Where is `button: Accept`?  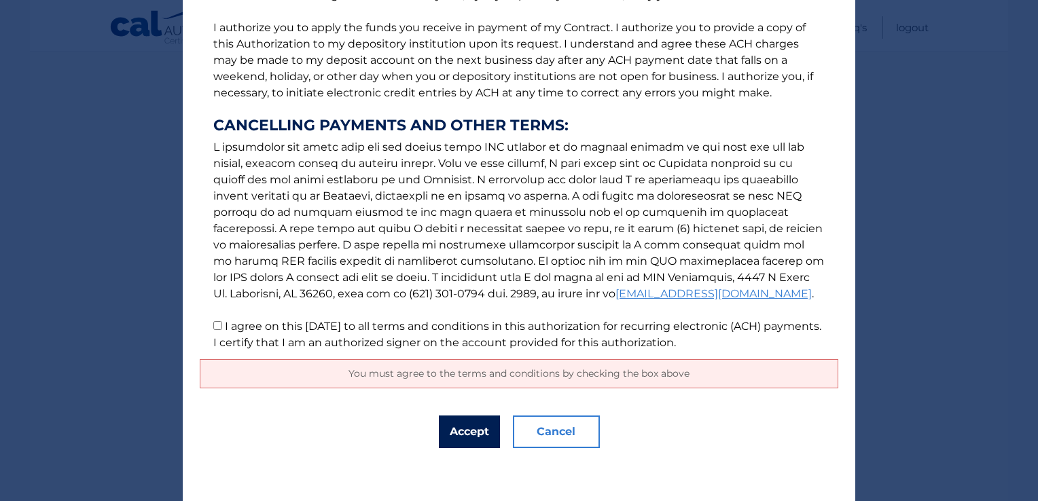 button: Accept is located at coordinates (469, 432).